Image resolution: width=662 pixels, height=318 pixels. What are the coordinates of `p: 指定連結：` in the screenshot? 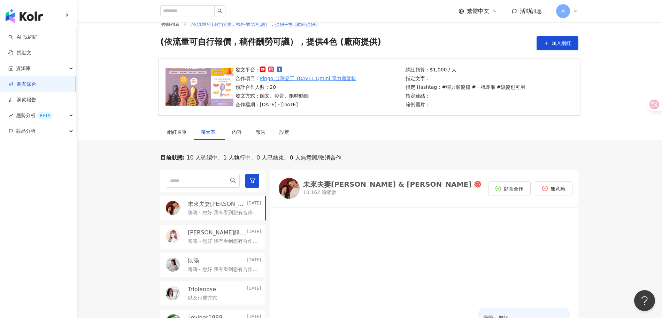 It's located at (466, 96).